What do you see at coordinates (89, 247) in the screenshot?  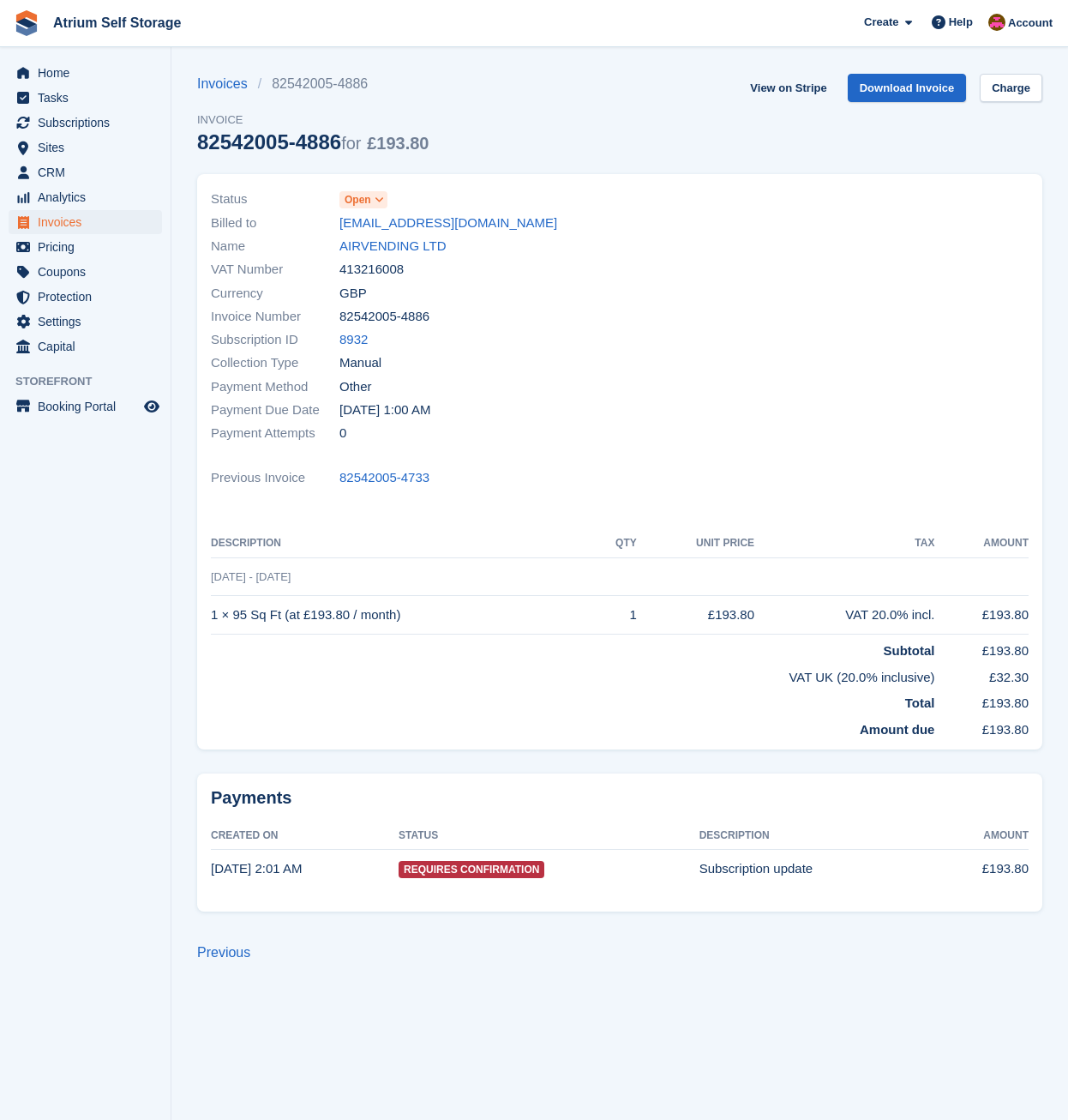 I see `span: Pricing` at bounding box center [89, 247].